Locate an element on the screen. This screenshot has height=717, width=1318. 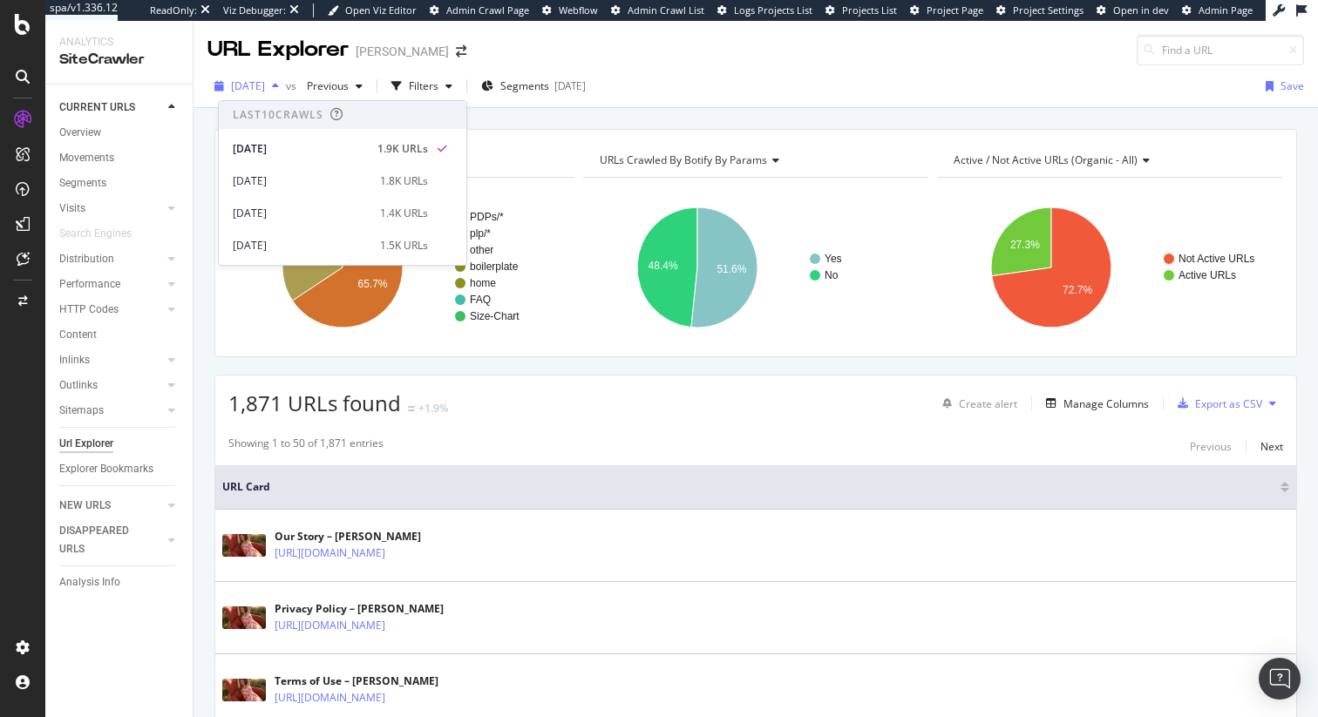
div: URL Explorer is located at coordinates (278, 50).